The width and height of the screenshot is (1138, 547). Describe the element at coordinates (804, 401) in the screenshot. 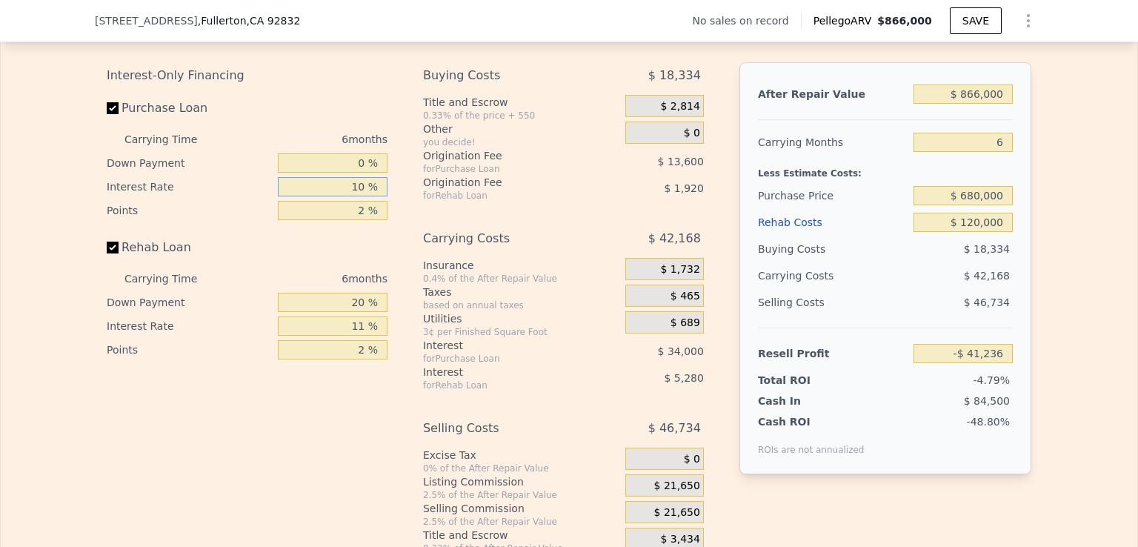

I see `div: Cash In` at that location.